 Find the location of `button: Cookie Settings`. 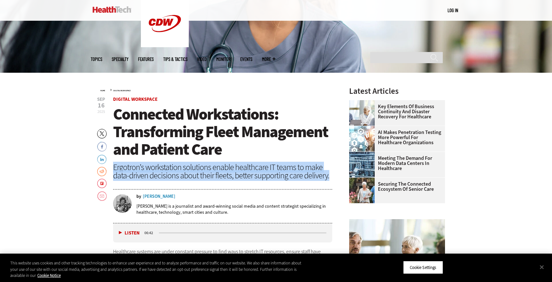

button: Cookie Settings is located at coordinates (423, 267).